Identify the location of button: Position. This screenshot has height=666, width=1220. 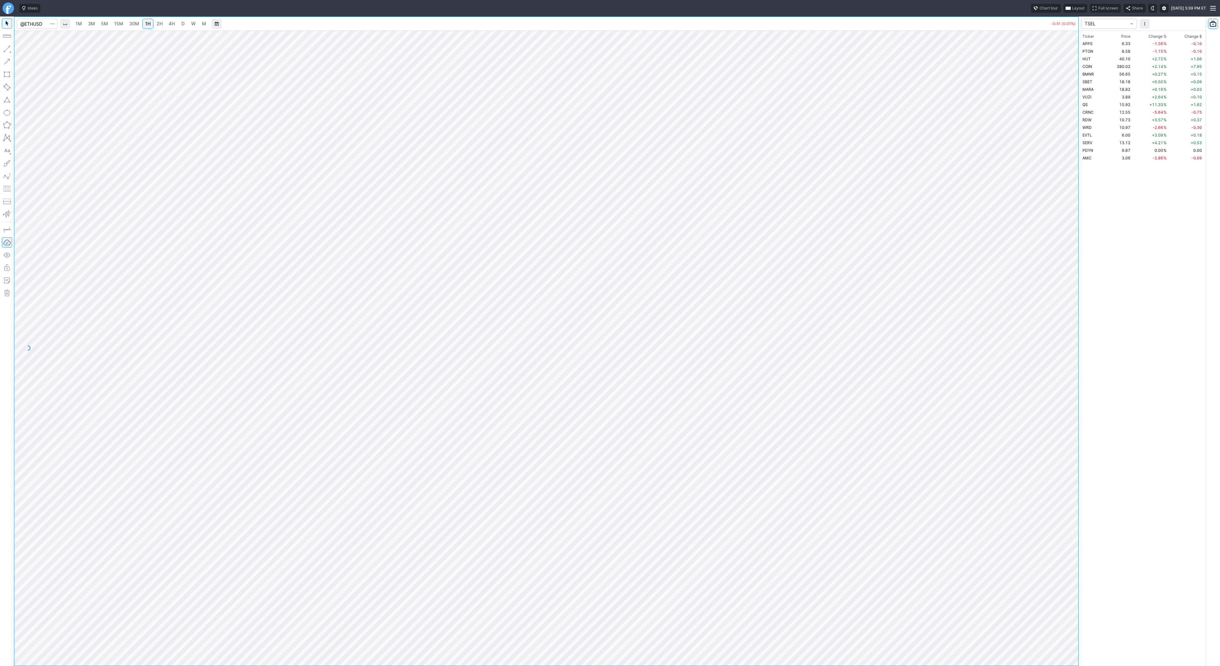
(7, 201).